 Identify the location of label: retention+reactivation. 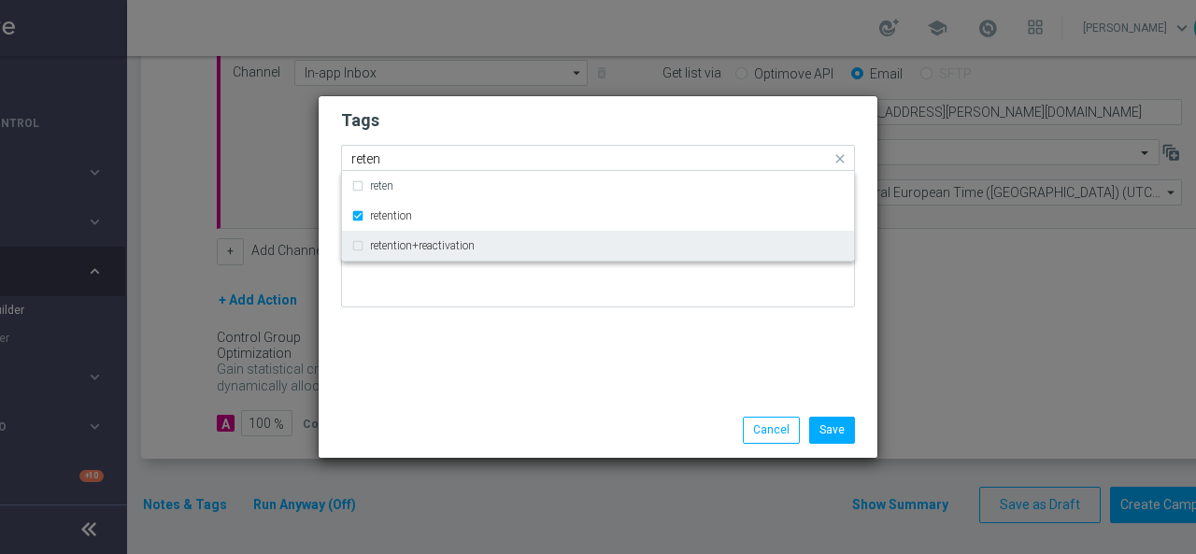
(422, 246).